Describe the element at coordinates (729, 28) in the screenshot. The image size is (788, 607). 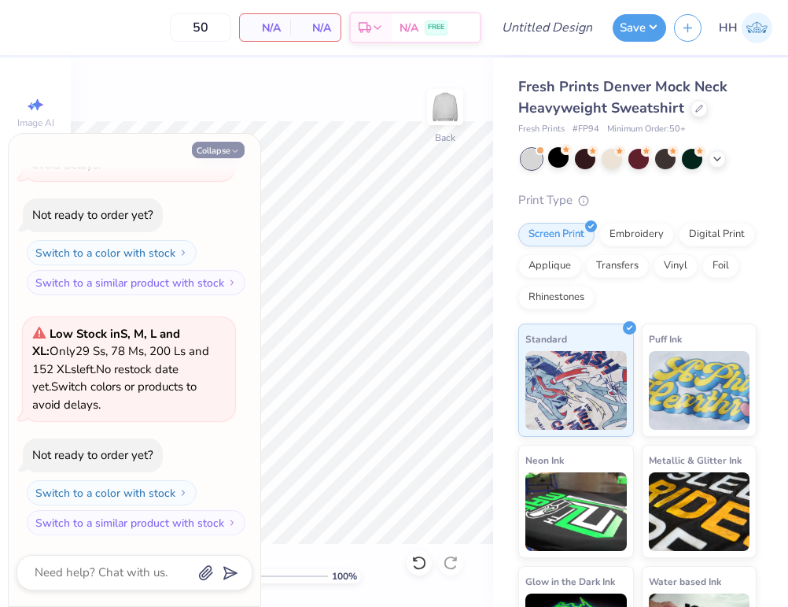
I see `span: HH` at that location.